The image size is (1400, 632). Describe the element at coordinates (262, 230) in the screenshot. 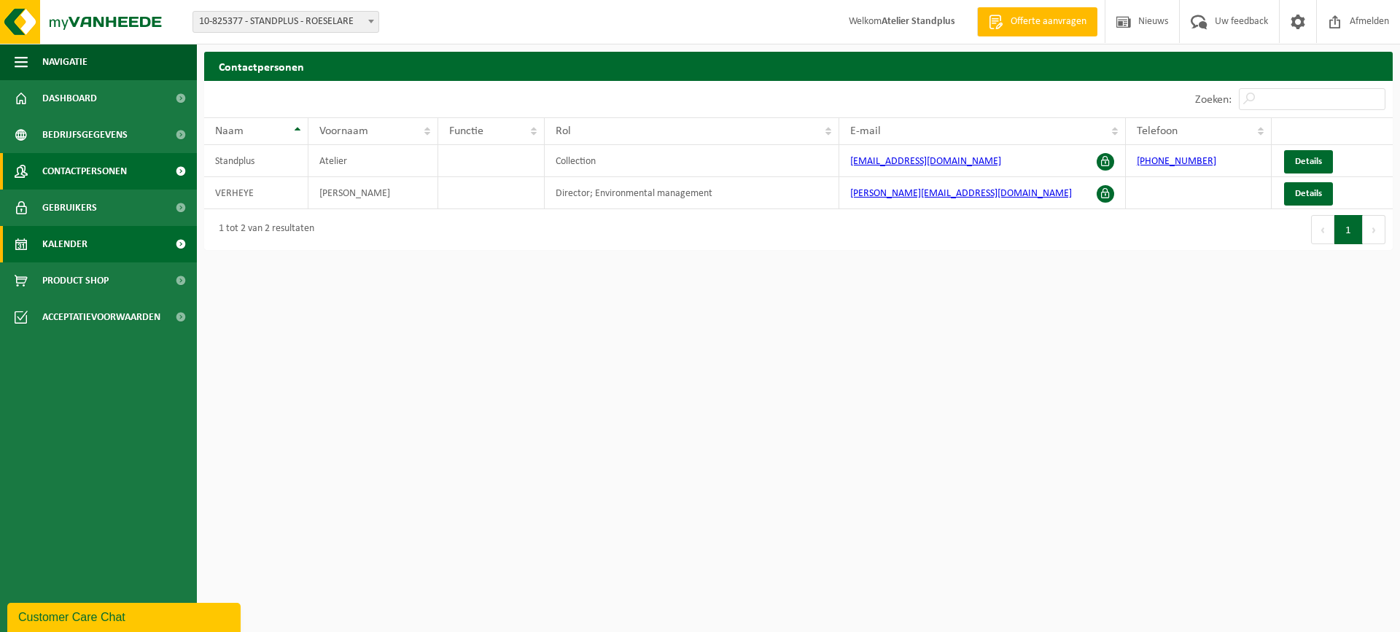

I see `div: 1 tot 2 van 2 resultaten` at that location.